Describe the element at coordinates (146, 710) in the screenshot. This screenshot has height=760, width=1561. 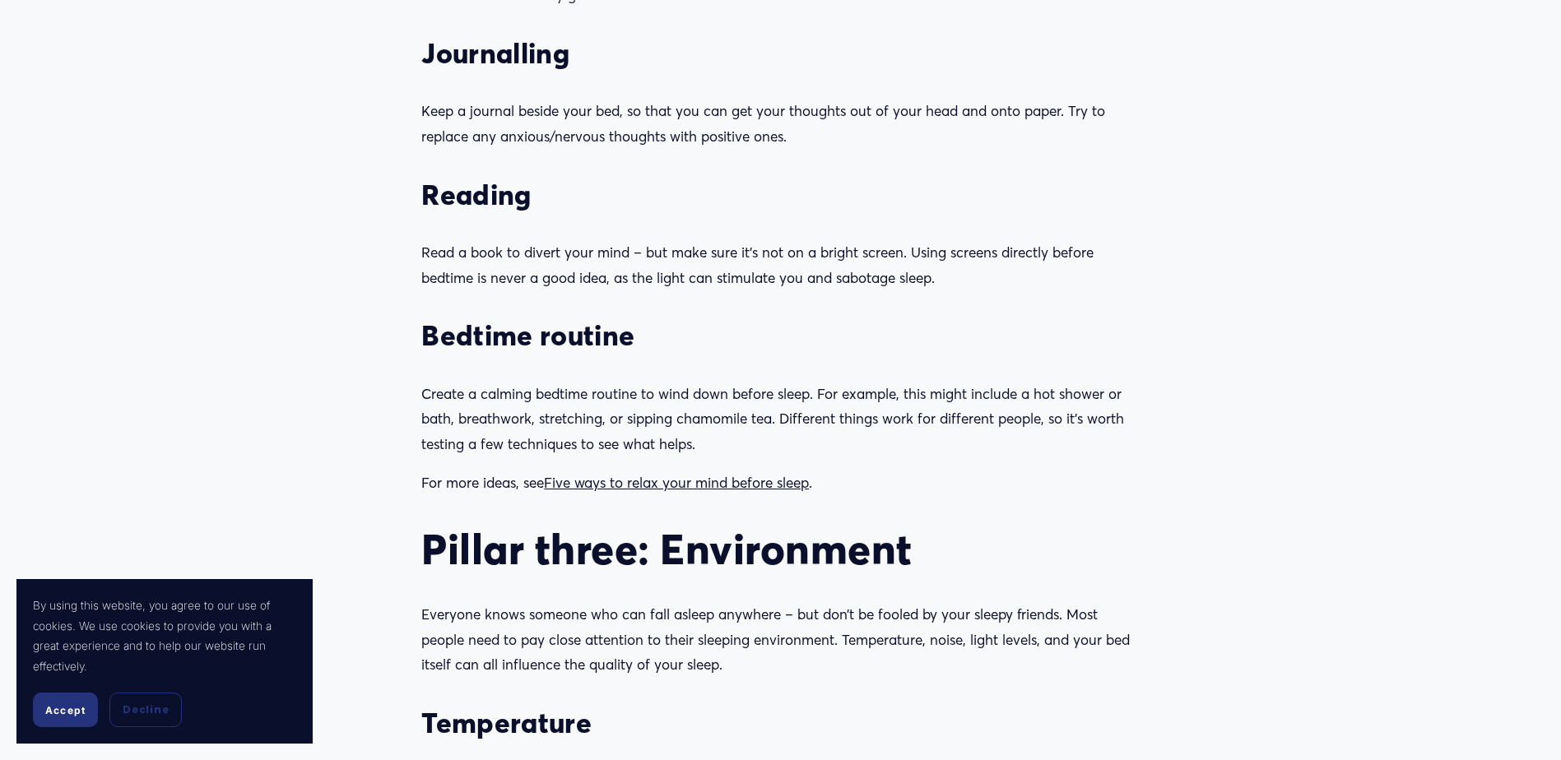
I see `span: Decline` at that location.